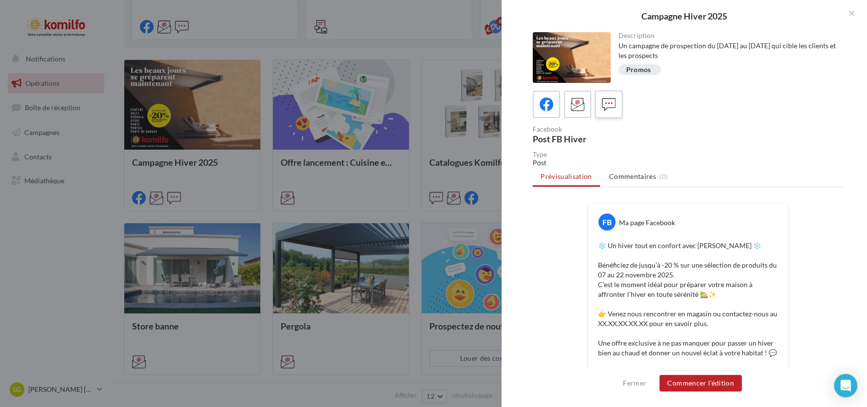  I want to click on div: Facebook, so click(608, 129).